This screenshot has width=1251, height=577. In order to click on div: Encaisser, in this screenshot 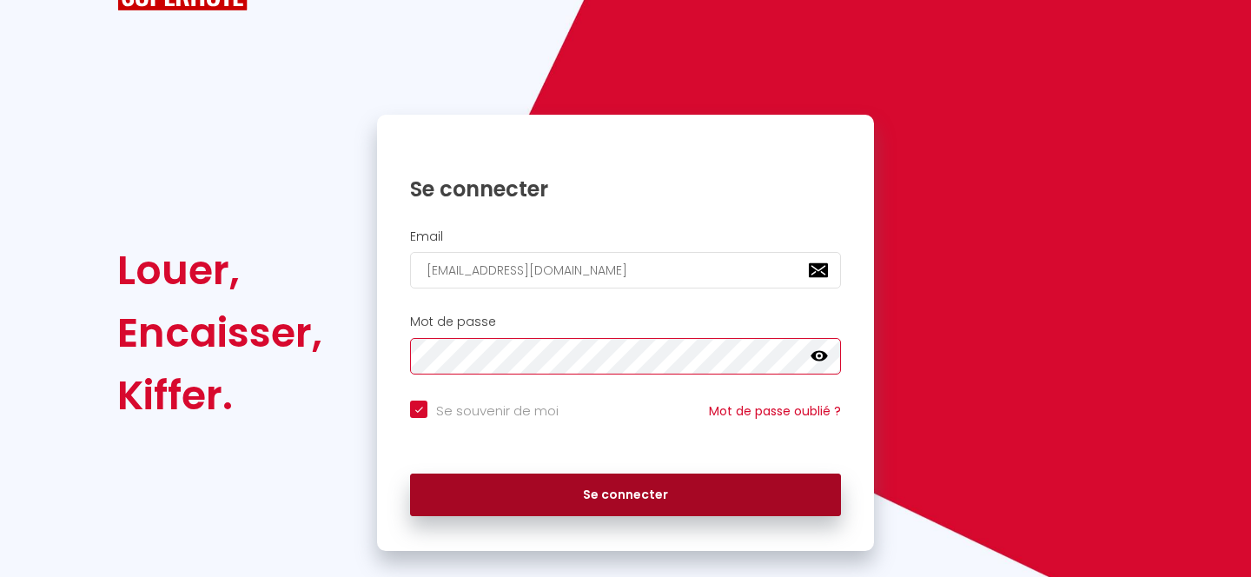, I will do `click(220, 333)`.